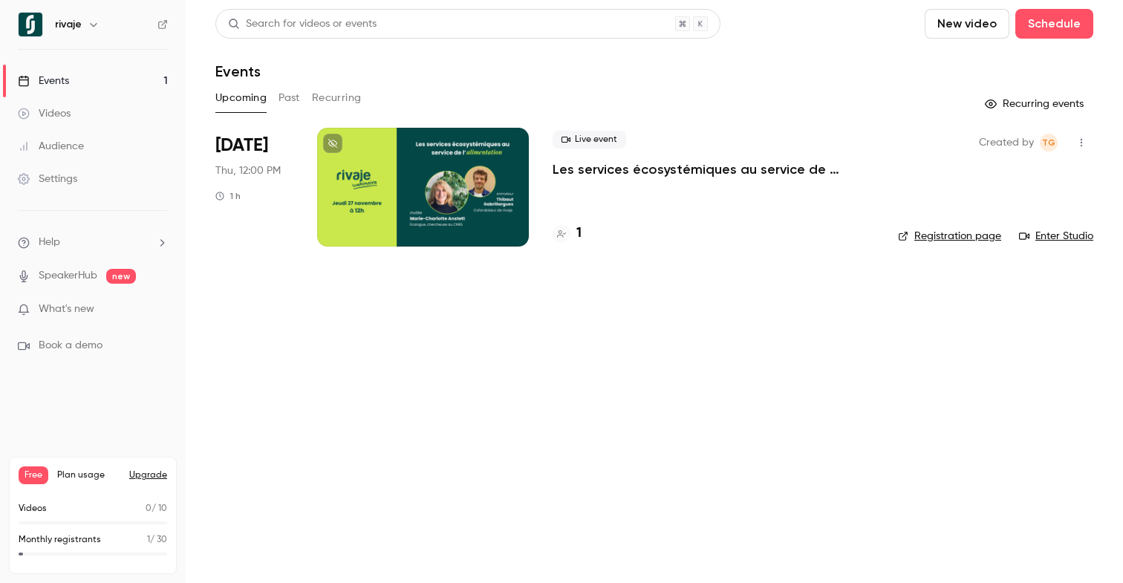 The width and height of the screenshot is (1123, 583). I want to click on button: New video, so click(967, 24).